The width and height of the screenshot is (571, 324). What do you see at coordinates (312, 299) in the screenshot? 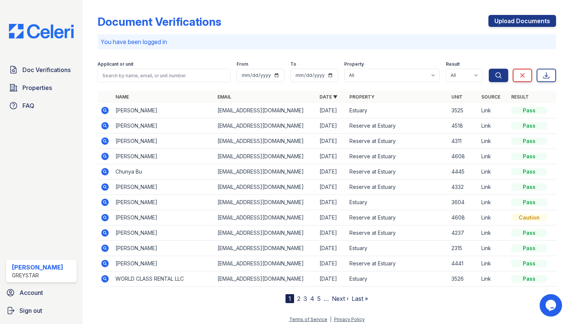
I see `a: 4` at bounding box center [312, 299].